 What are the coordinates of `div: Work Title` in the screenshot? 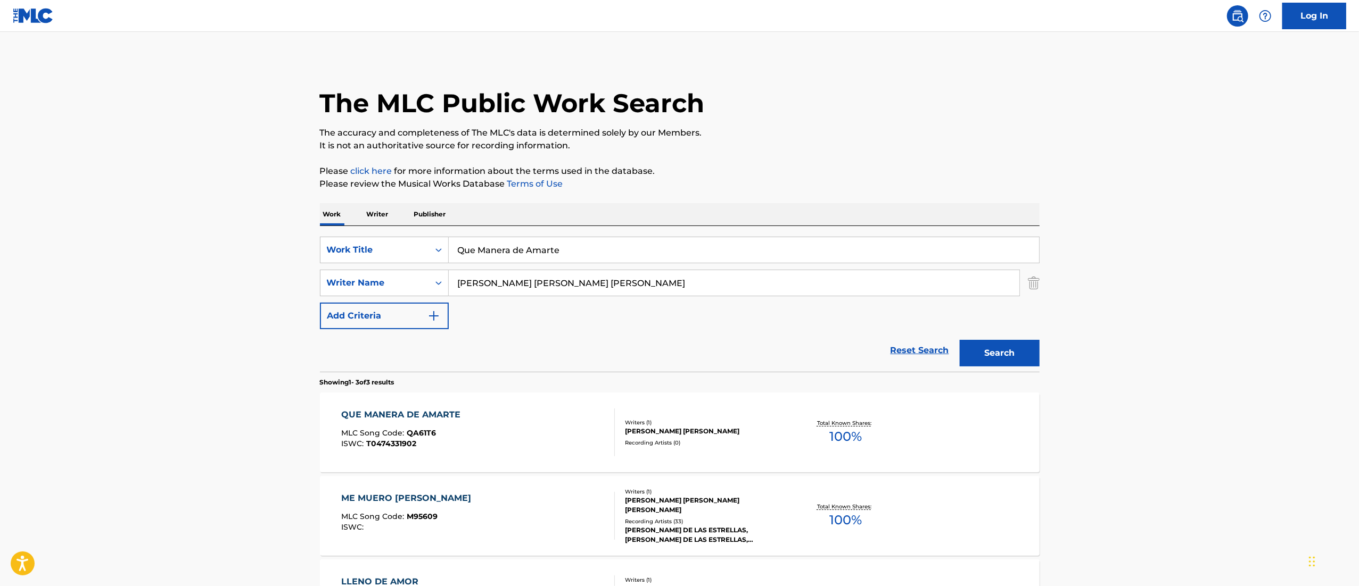 It's located at (375, 250).